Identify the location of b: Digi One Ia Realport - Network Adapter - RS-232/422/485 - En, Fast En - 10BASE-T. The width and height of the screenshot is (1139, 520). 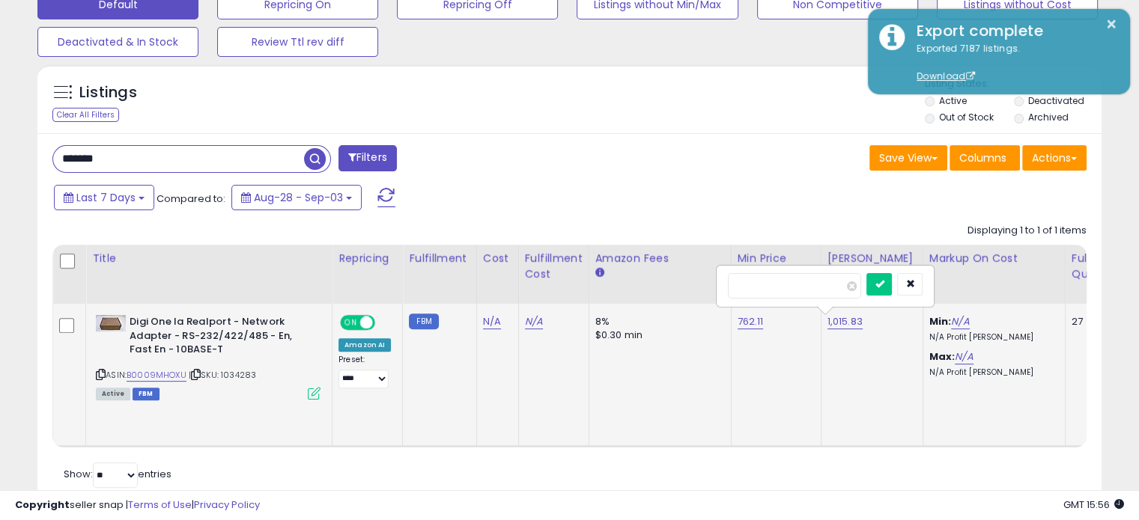
(220, 338).